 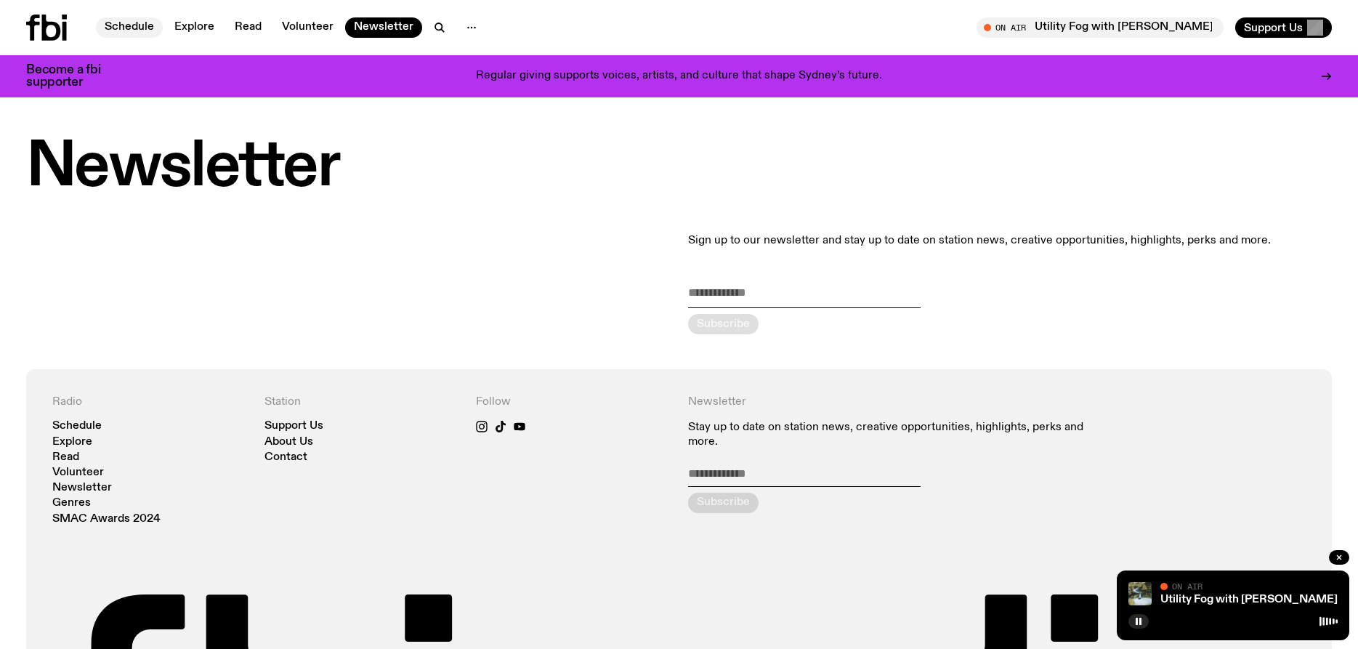 I want to click on a: SMAC Awards 2024, so click(x=106, y=519).